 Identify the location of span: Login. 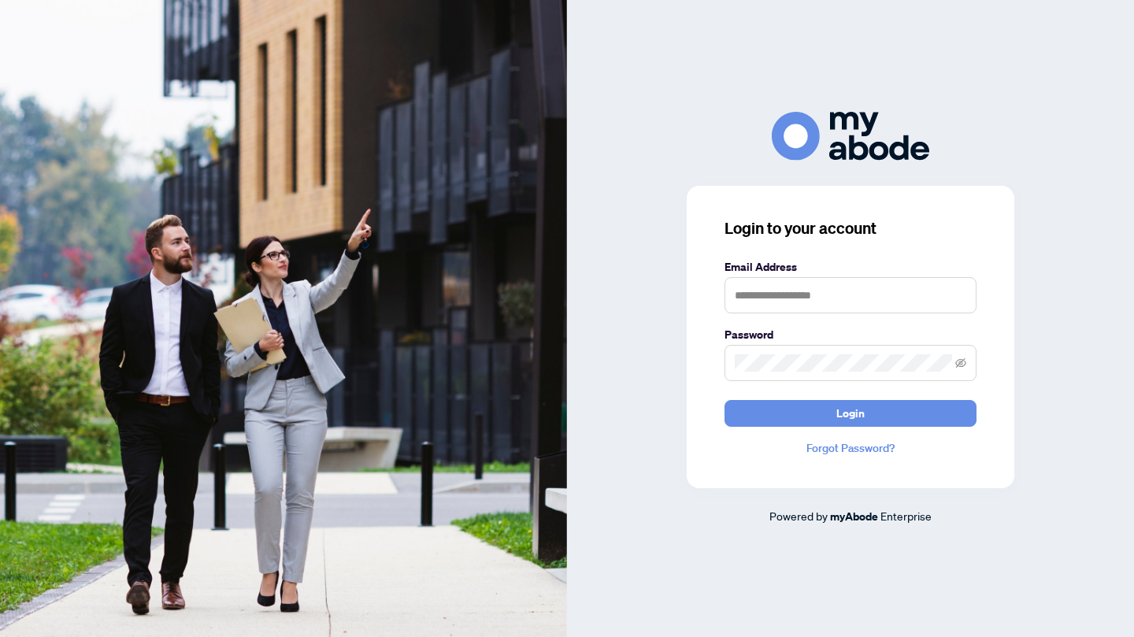
(850, 413).